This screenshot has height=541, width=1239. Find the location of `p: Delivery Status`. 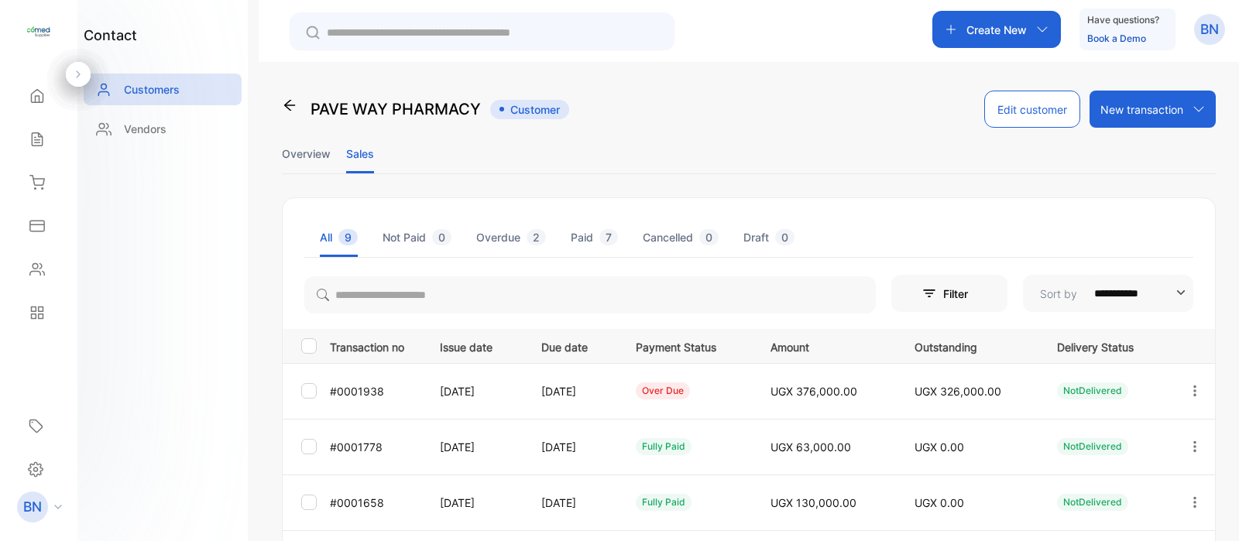

p: Delivery Status is located at coordinates (1106, 345).